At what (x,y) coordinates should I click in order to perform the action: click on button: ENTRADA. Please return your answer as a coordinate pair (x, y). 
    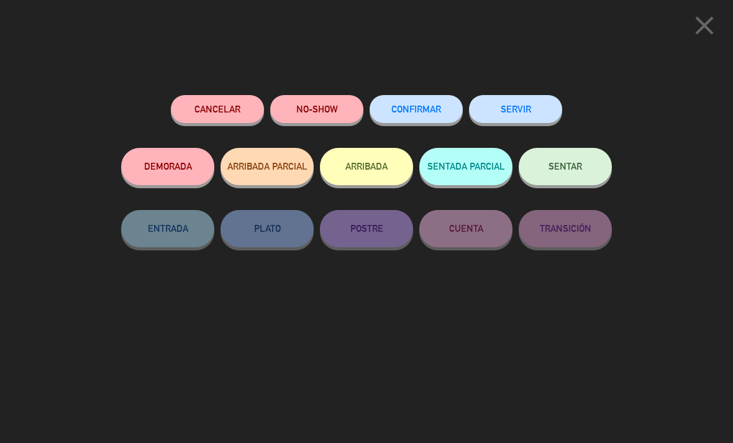
    Looking at the image, I should click on (168, 229).